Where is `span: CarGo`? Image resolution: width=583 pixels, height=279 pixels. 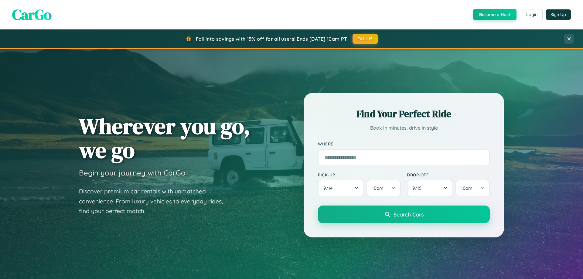 span: CarGo is located at coordinates (32, 15).